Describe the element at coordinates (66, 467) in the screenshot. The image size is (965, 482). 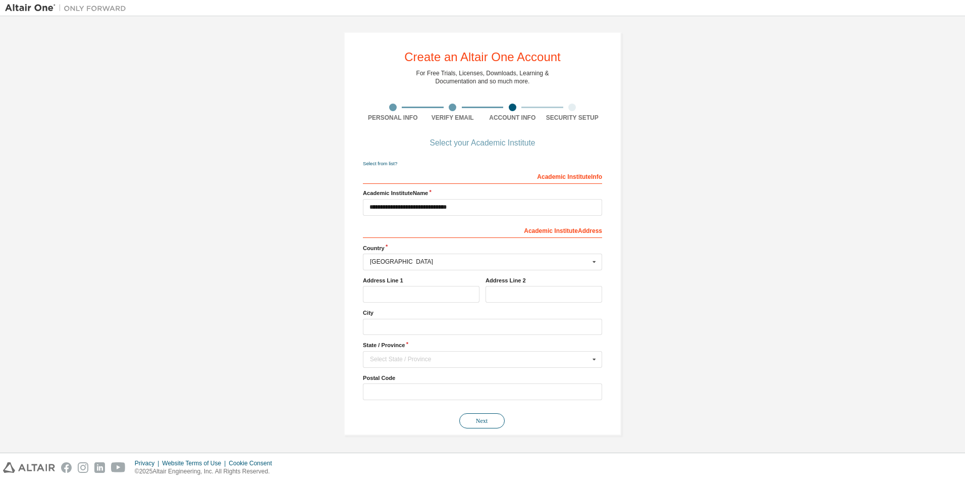
I see `img: facebook.svg` at that location.